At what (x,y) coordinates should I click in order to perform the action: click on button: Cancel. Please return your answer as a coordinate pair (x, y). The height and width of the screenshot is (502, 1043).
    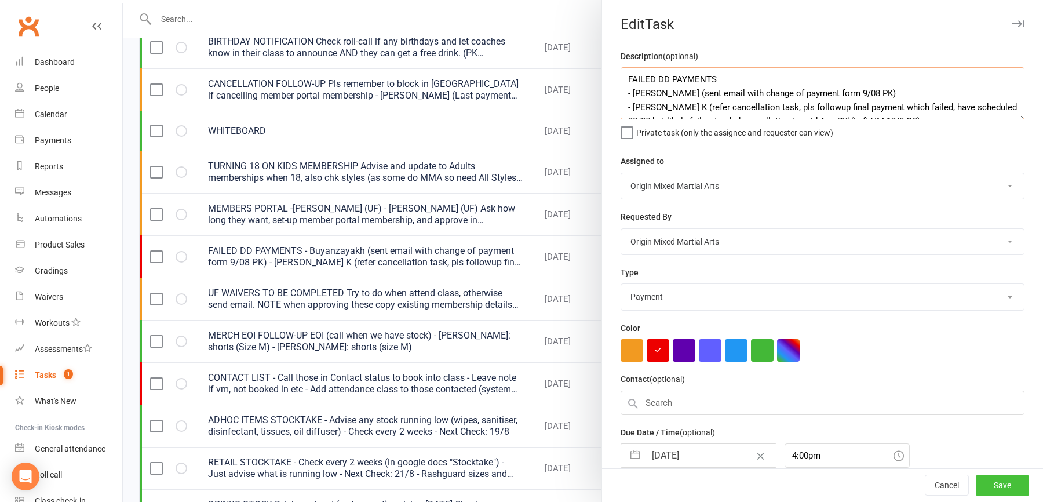
    Looking at the image, I should click on (946, 485).